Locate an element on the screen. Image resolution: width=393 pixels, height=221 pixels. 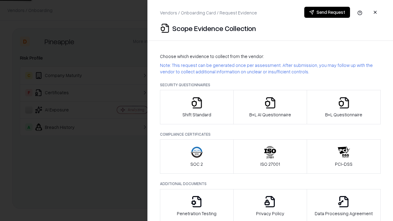
button: Send Request is located at coordinates (327, 12).